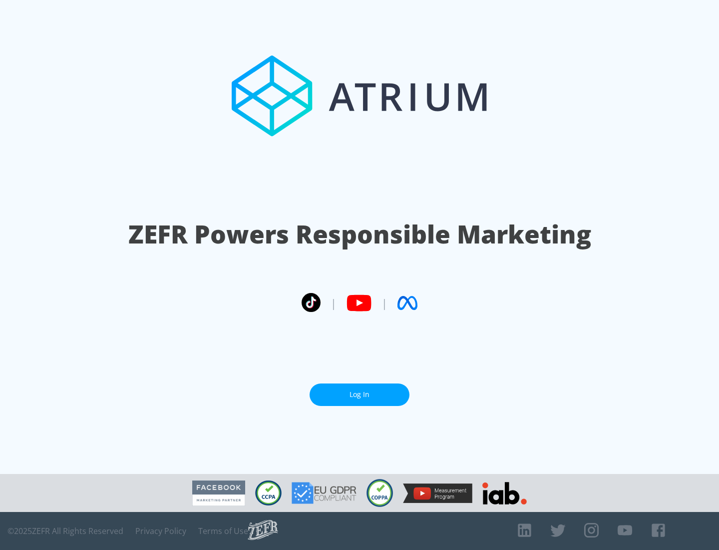 Image resolution: width=719 pixels, height=550 pixels. I want to click on img: CCPA Compliant, so click(268, 493).